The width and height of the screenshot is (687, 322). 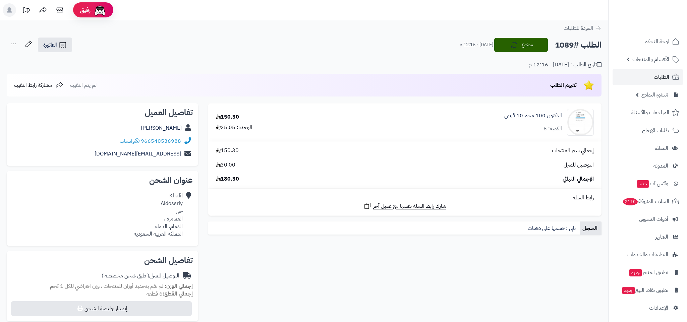 I want to click on span: 150.30, so click(x=227, y=150).